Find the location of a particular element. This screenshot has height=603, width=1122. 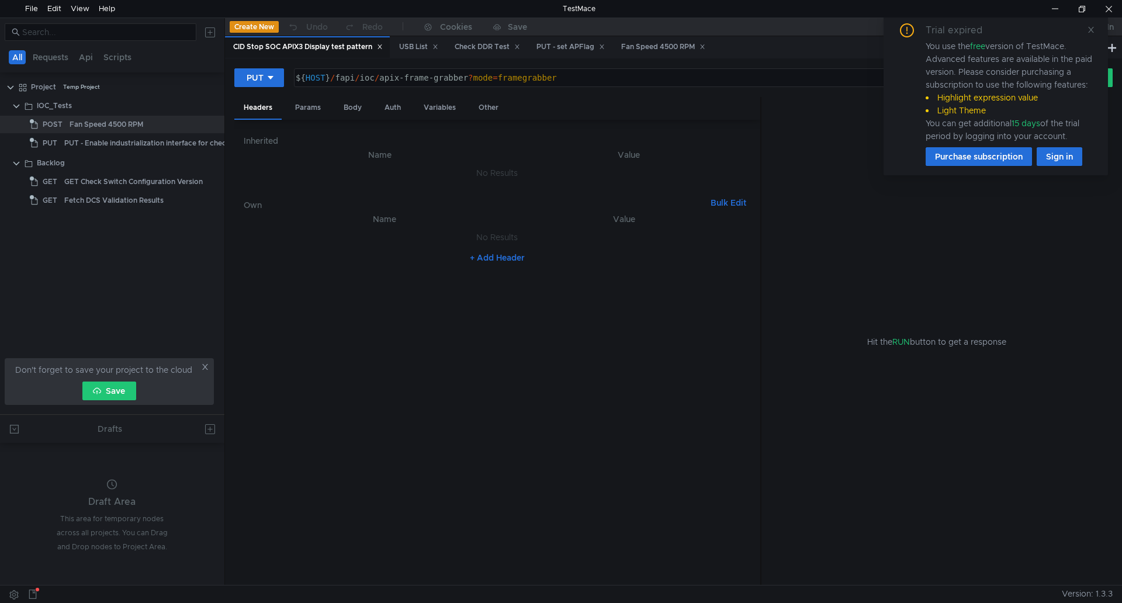

button: Redo is located at coordinates (363, 27).